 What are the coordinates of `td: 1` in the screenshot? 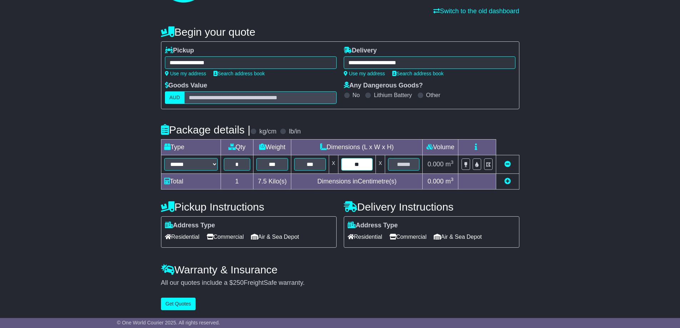 It's located at (237, 182).